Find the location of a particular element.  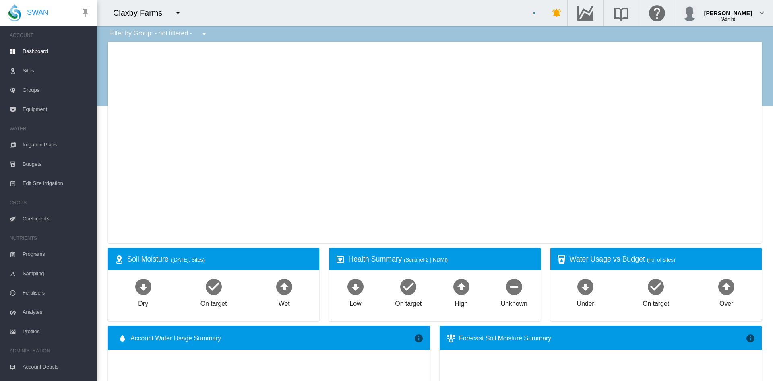

div: Under is located at coordinates (586, 302).